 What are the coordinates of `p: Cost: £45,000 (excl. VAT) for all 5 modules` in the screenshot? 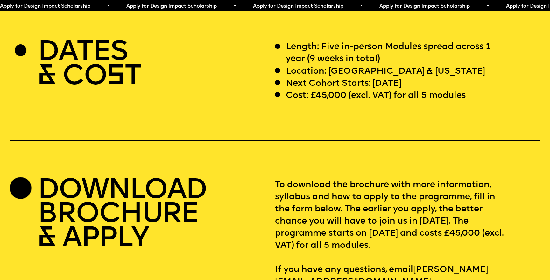 It's located at (376, 96).